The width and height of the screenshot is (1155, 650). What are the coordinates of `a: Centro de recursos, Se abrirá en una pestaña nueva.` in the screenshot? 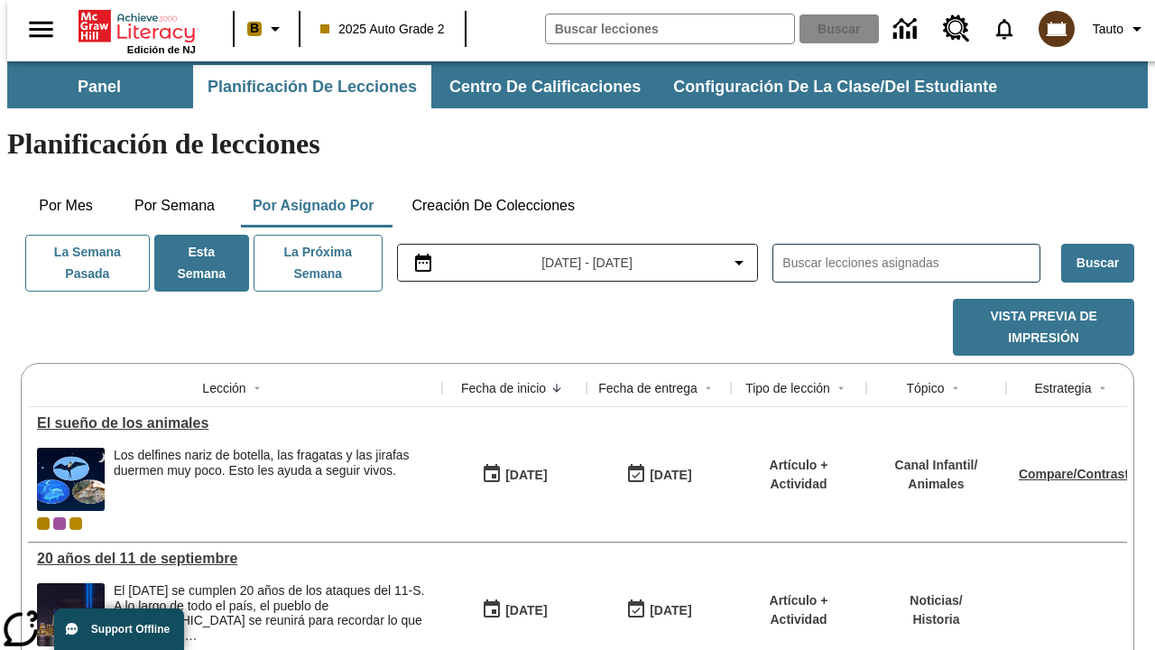 It's located at (956, 29).